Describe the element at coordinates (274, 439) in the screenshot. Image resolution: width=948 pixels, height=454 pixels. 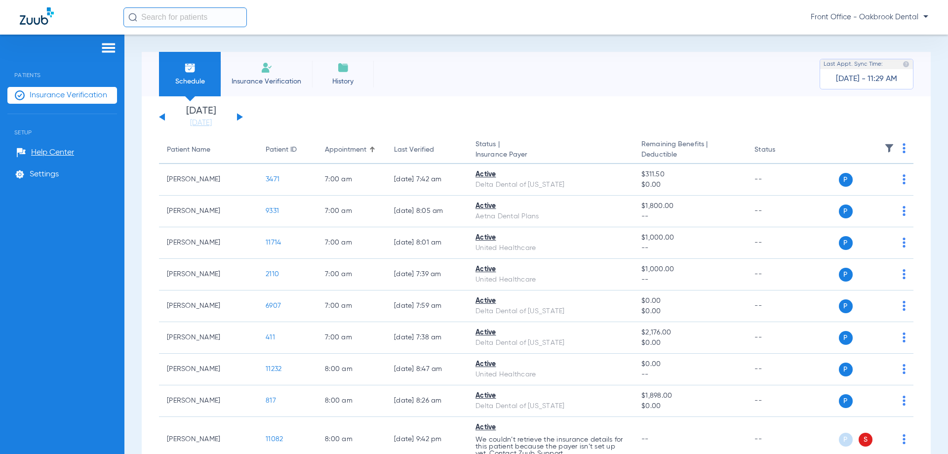
I see `span: 11082` at that location.